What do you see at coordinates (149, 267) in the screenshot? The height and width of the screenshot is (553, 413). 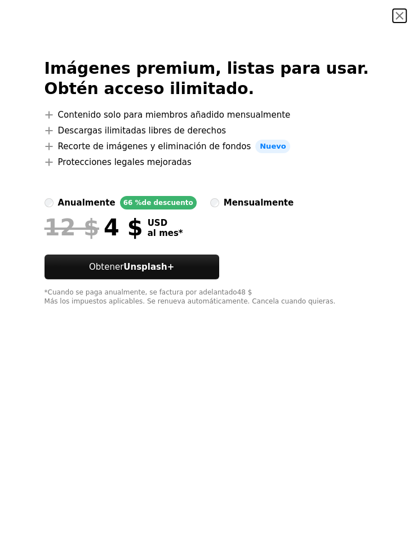 I see `strong: Unsplash+` at bounding box center [149, 267].